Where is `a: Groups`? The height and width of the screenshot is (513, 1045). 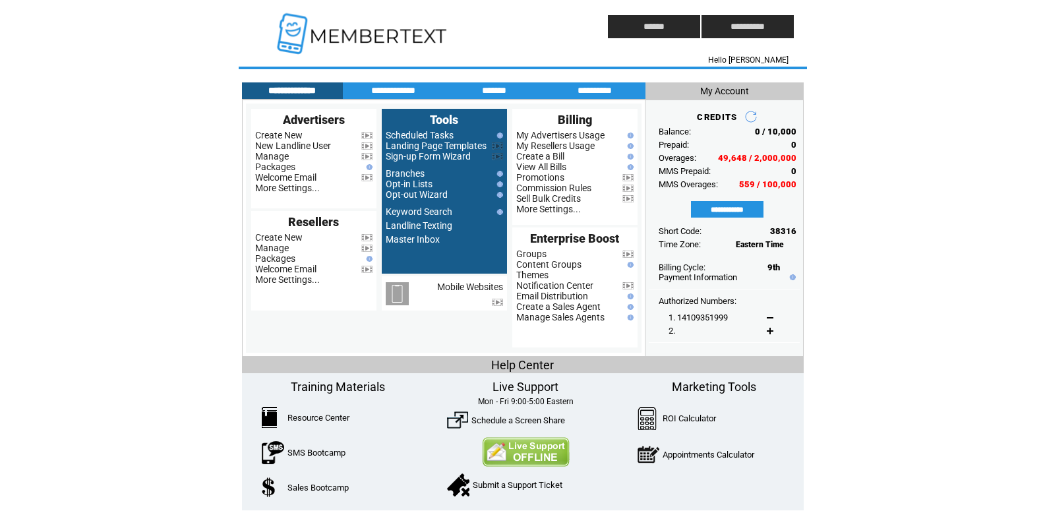 a: Groups is located at coordinates (532, 254).